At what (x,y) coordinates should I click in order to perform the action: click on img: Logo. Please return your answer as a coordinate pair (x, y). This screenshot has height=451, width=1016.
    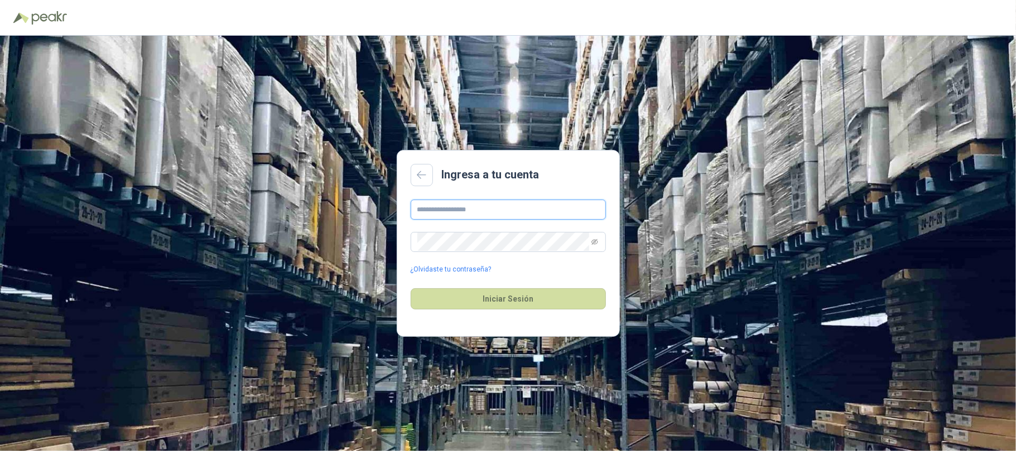
    Looking at the image, I should click on (21, 18).